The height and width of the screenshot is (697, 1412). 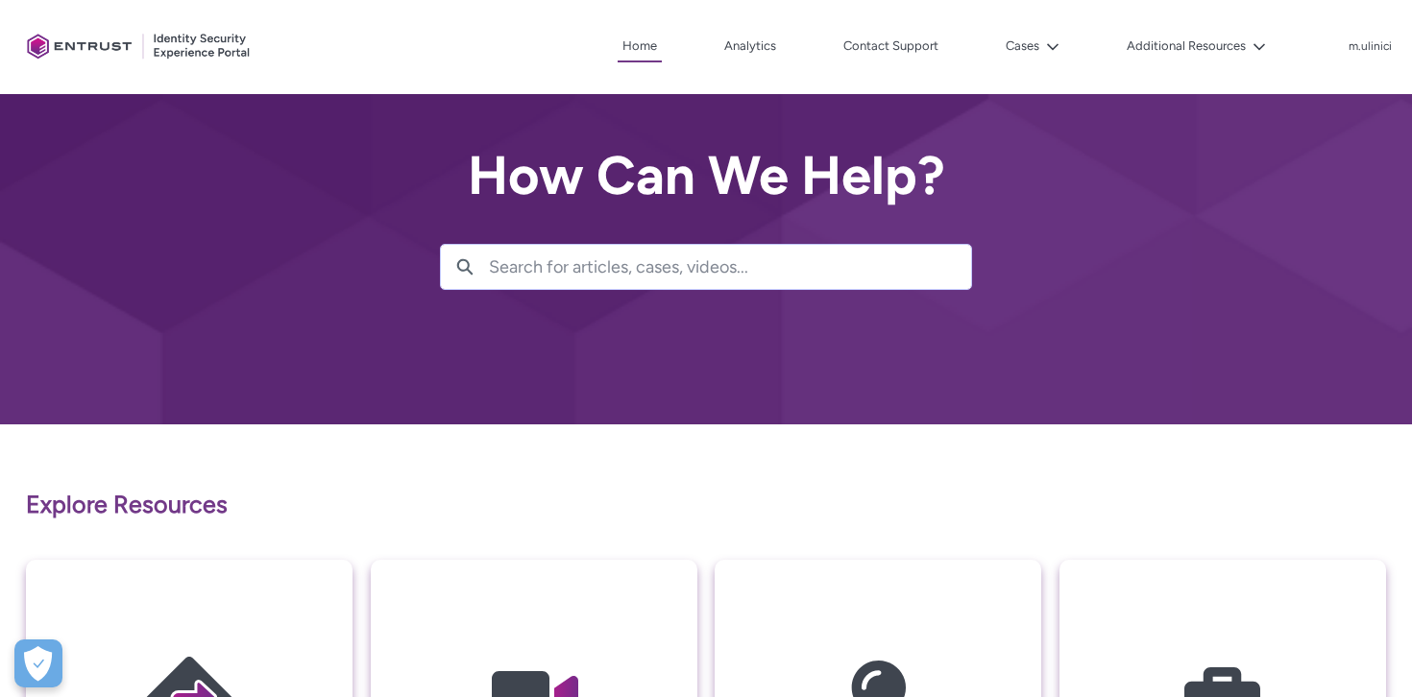 I want to click on button: Additional Resources, so click(x=1196, y=46).